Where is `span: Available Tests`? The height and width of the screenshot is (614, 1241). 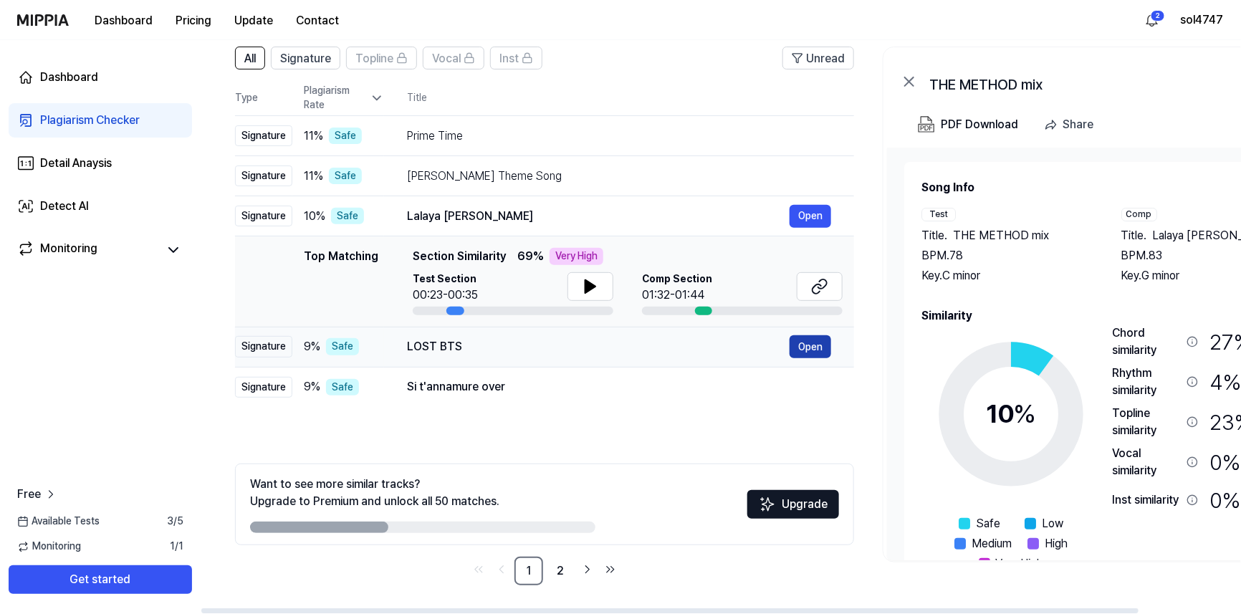 span: Available Tests is located at coordinates (58, 522).